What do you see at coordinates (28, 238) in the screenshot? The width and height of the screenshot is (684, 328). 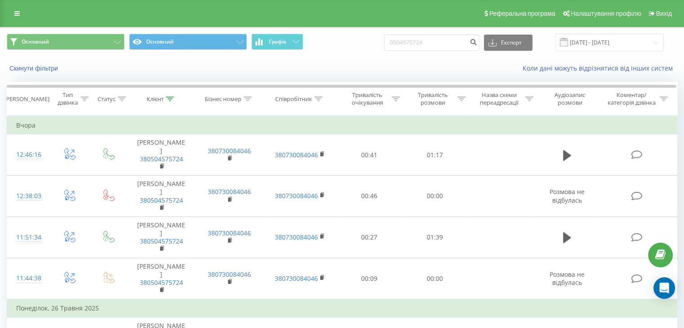 I see `div: 11:51:34` at bounding box center [28, 238].